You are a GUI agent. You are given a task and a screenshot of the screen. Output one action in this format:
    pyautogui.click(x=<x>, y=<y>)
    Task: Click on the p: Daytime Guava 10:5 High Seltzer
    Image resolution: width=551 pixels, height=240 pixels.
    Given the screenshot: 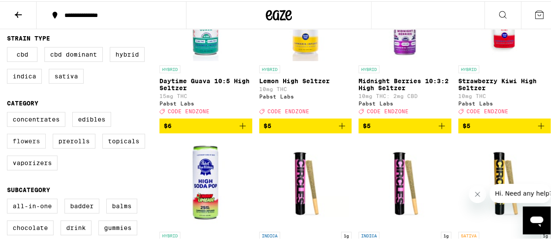 What is the action you would take?
    pyautogui.click(x=206, y=83)
    